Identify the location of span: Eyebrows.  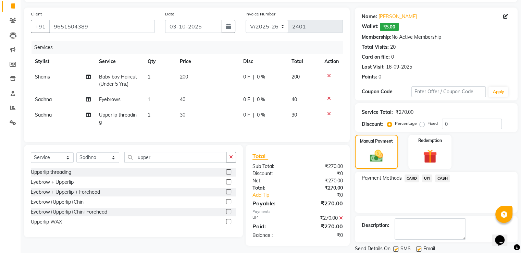
(110, 99).